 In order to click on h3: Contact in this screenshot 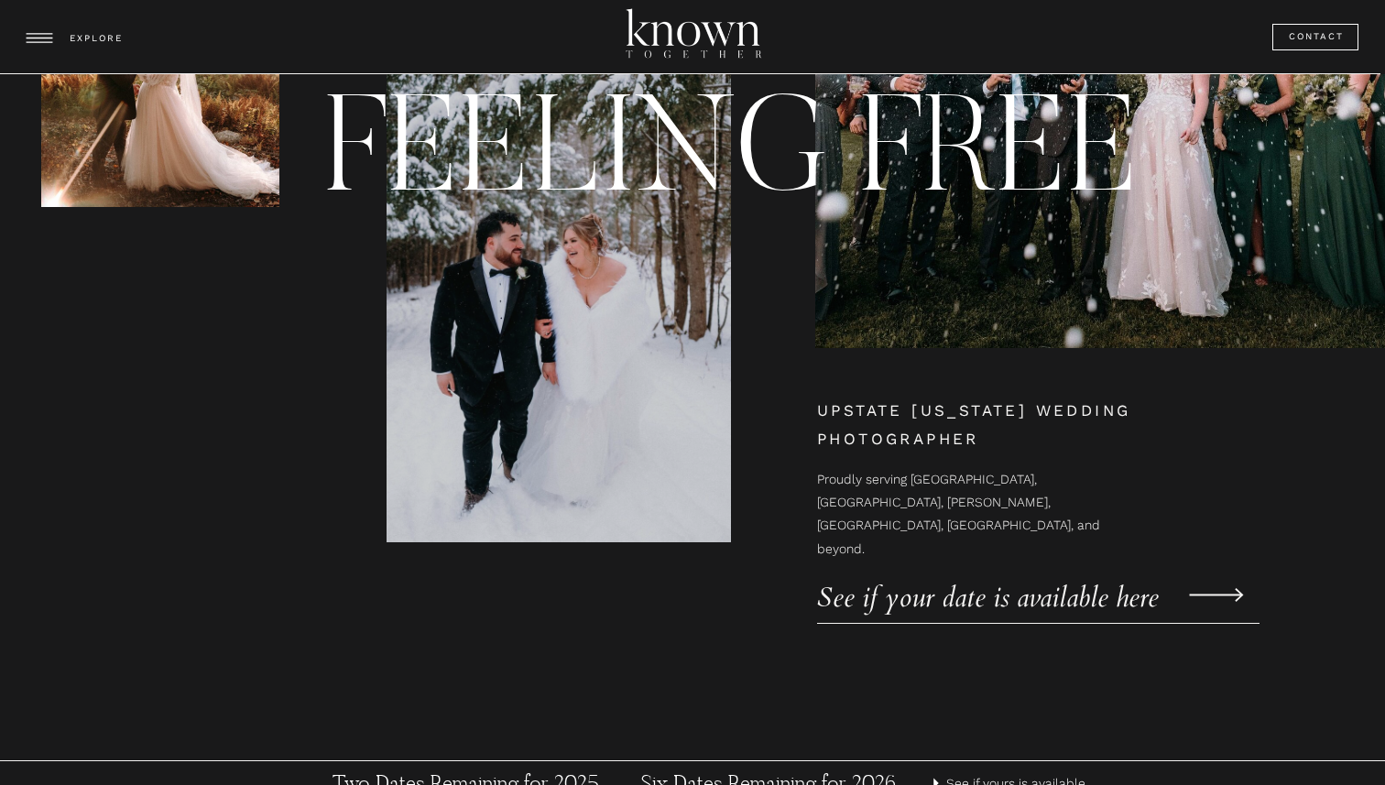, I will do `click(1317, 37)`.